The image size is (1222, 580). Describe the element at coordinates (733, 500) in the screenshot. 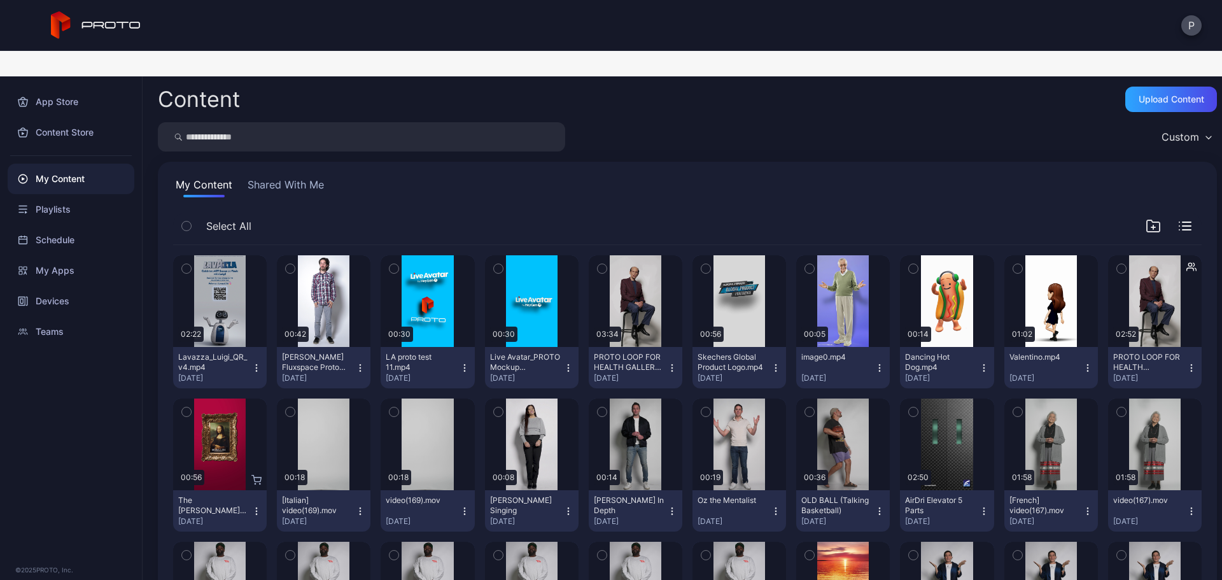

I see `div: Oz the Mentalist` at that location.